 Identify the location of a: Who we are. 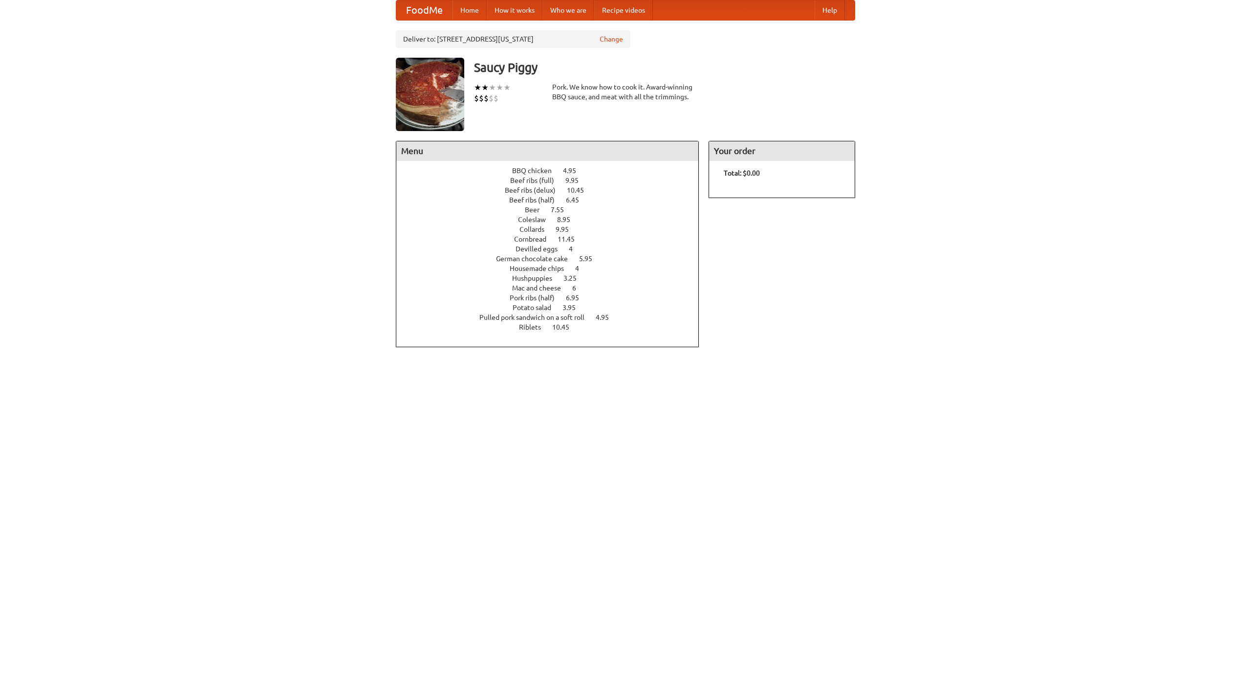
(568, 10).